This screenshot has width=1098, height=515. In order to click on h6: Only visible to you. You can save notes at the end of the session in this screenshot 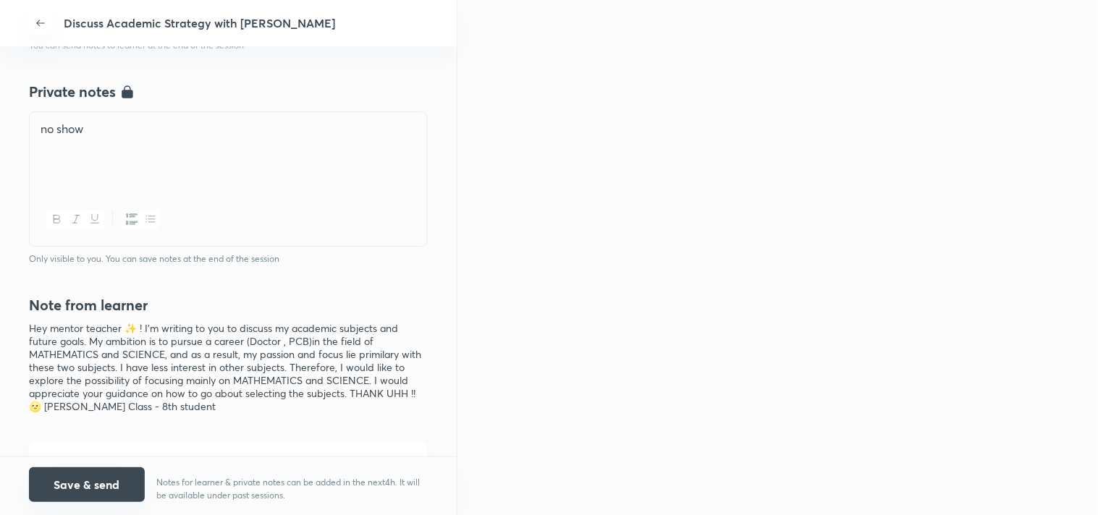, I will do `click(228, 256)`.